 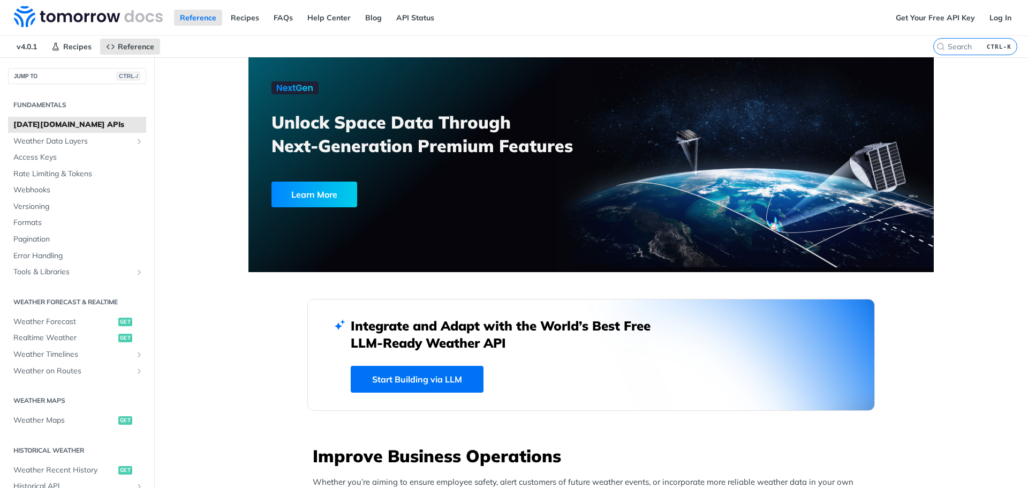 I want to click on a: Weather Mapsget, so click(x=77, y=420).